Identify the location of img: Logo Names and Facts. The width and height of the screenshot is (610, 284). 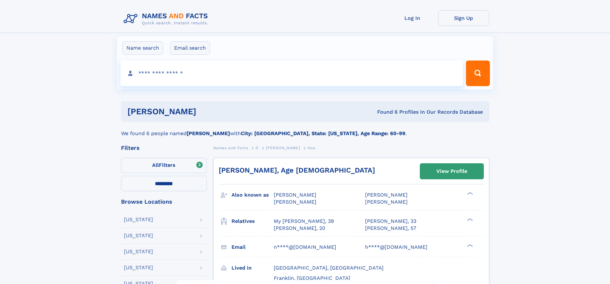
(167, 19).